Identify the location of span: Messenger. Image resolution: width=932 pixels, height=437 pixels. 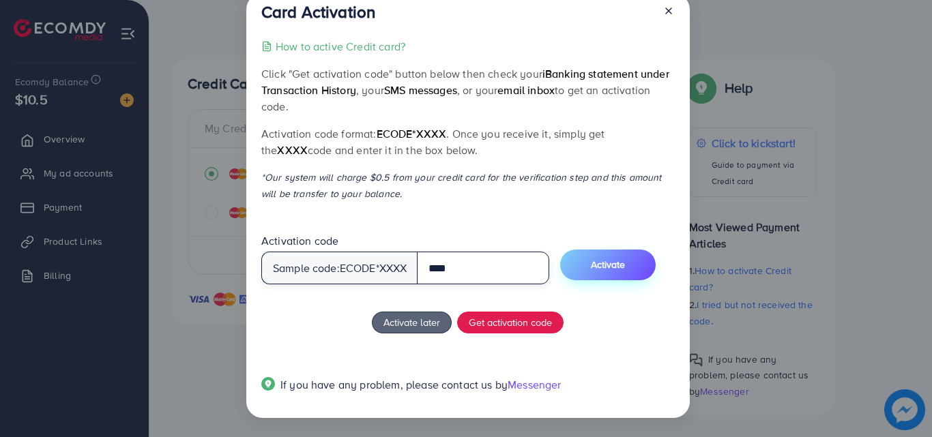
(534, 385).